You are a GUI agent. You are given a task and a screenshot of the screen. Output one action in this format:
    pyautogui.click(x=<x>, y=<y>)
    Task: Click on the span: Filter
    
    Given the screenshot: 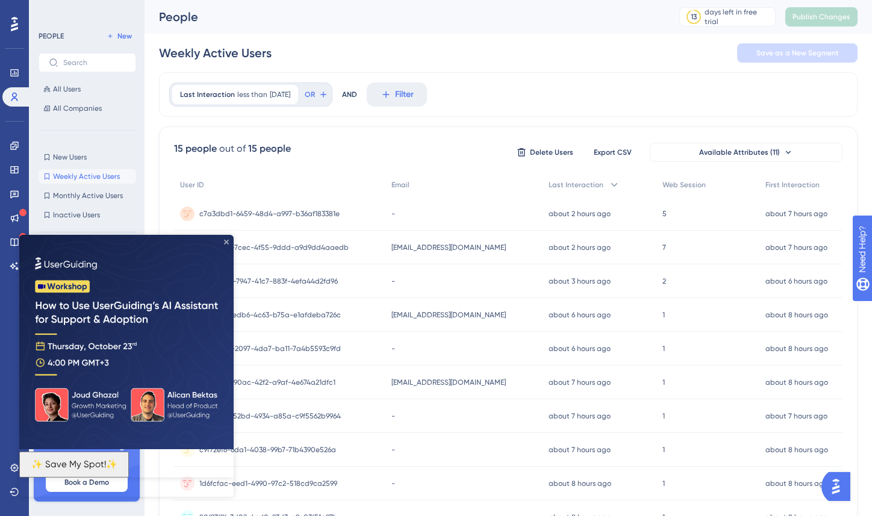 What is the action you would take?
    pyautogui.click(x=404, y=95)
    